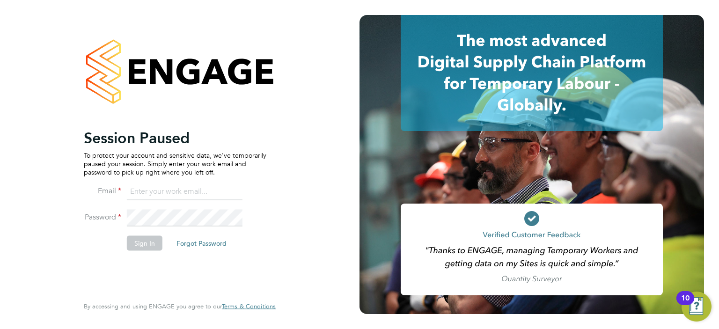 This screenshot has height=329, width=719. I want to click on input: Enter your work email..., so click(184, 192).